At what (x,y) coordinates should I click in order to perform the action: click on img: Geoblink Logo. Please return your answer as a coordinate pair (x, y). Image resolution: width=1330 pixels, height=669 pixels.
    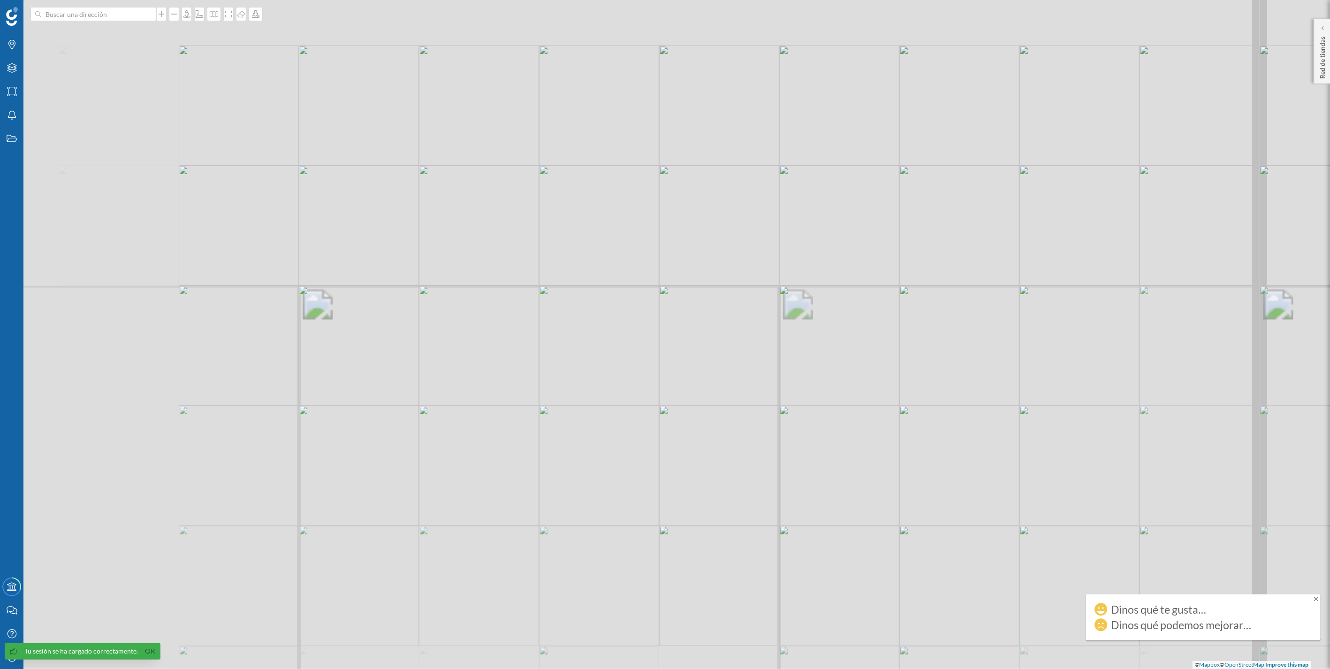
    Looking at the image, I should click on (12, 16).